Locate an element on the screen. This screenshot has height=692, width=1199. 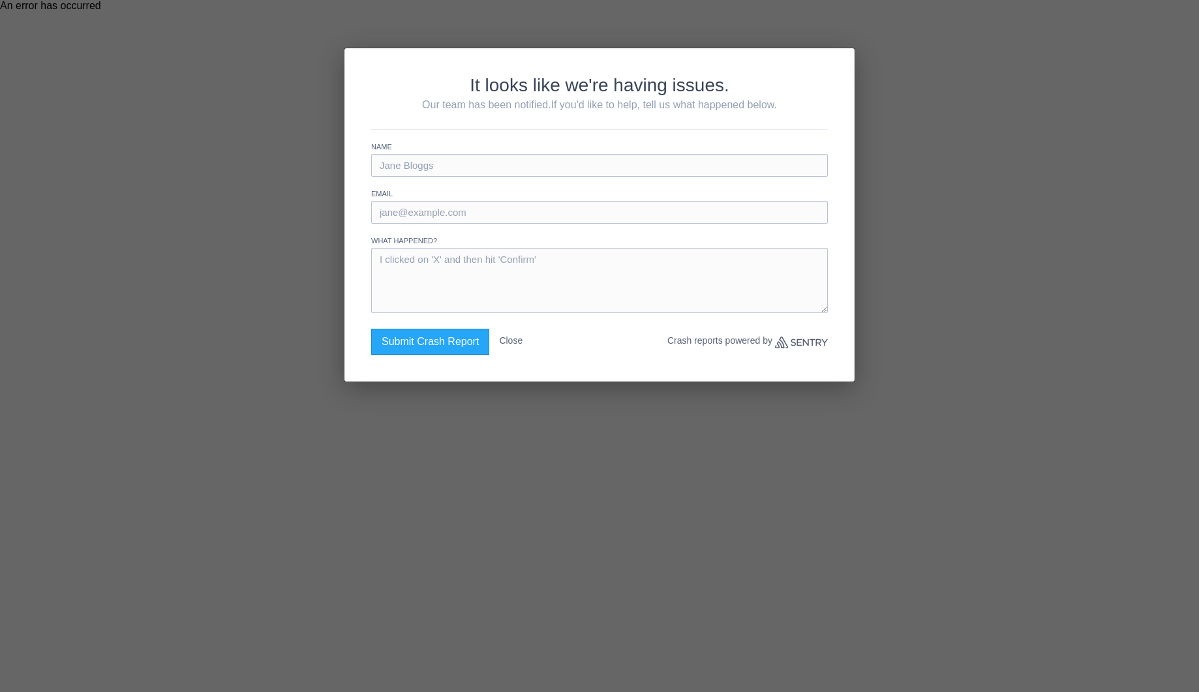
label: What happened? is located at coordinates (600, 241).